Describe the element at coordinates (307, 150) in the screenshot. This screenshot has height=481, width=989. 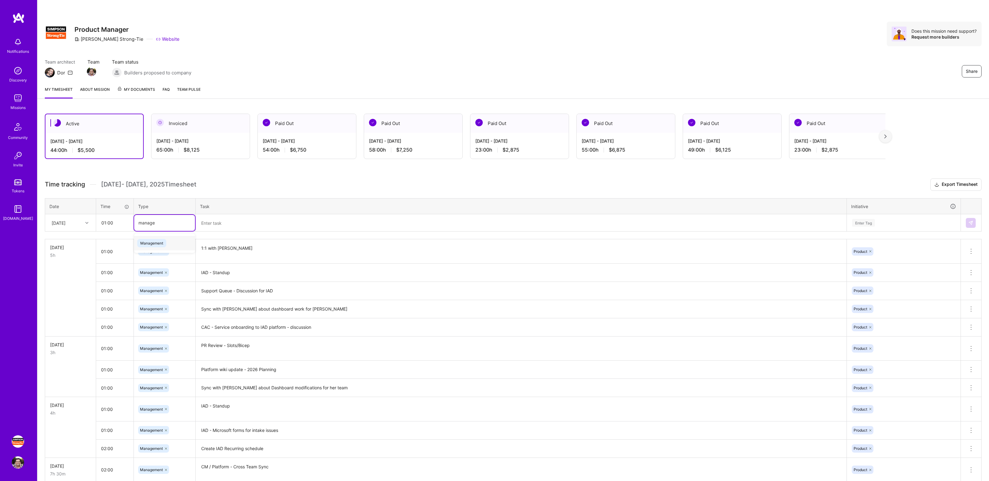
I see `div: 54:00 h` at that location.